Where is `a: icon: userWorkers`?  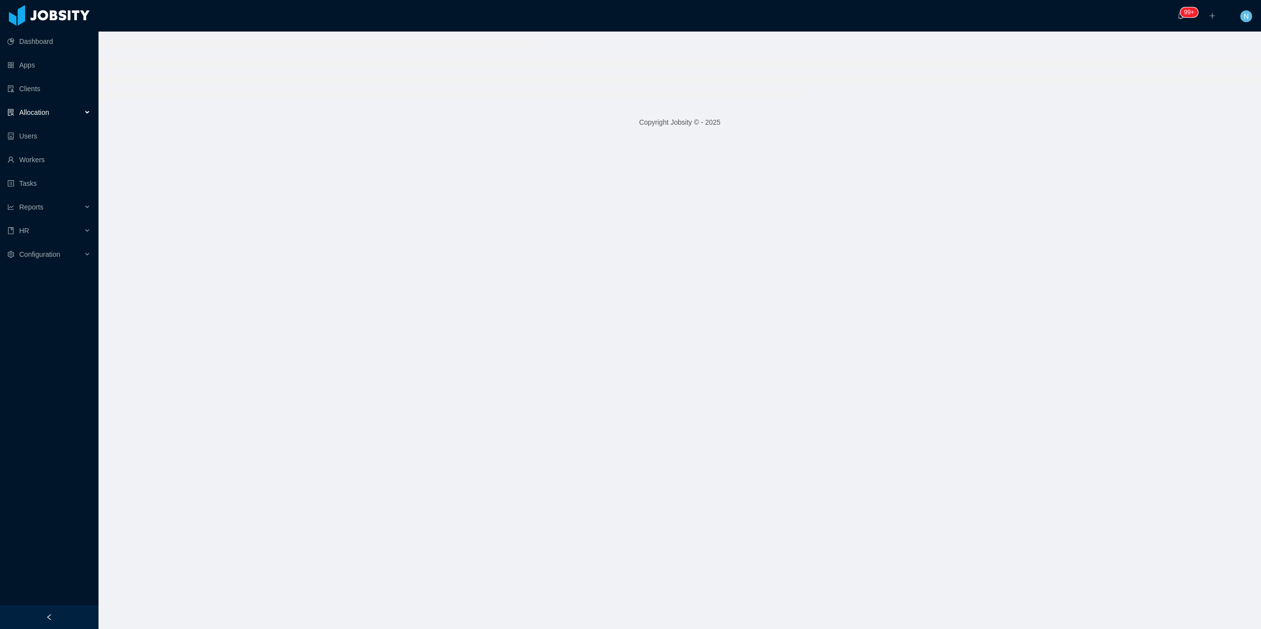
a: icon: userWorkers is located at coordinates (49, 160).